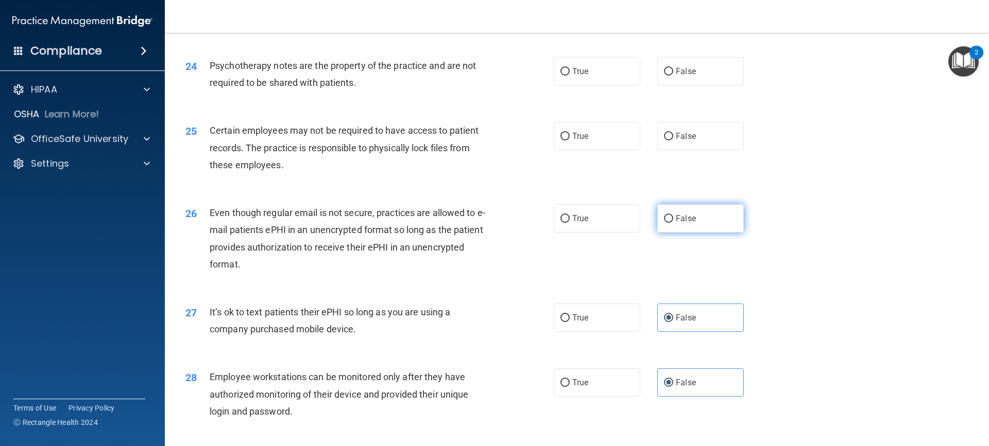 The height and width of the screenshot is (446, 989). What do you see at coordinates (56, 423) in the screenshot?
I see `span: Ⓒ Rectangle Health 2024` at bounding box center [56, 423].